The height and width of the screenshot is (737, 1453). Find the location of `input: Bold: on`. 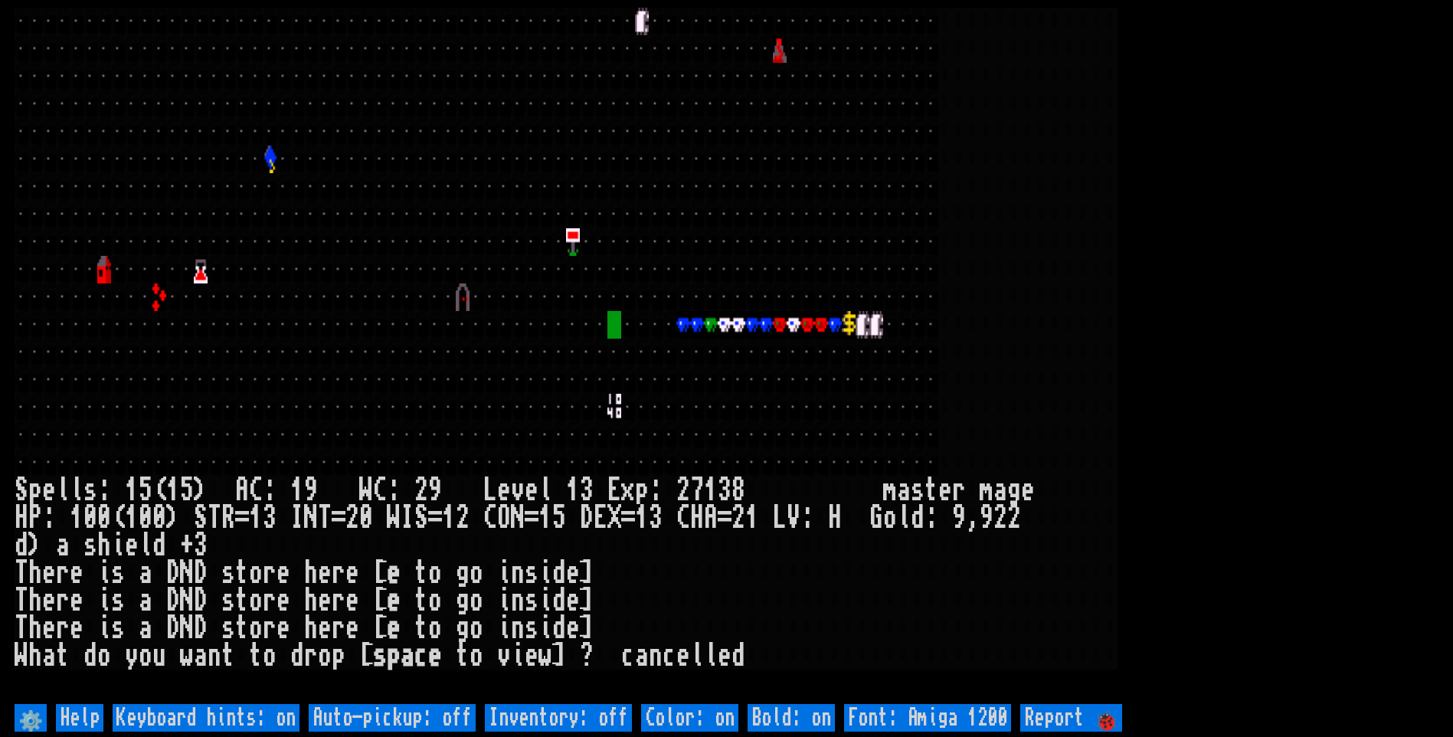

input: Bold: on is located at coordinates (791, 718).